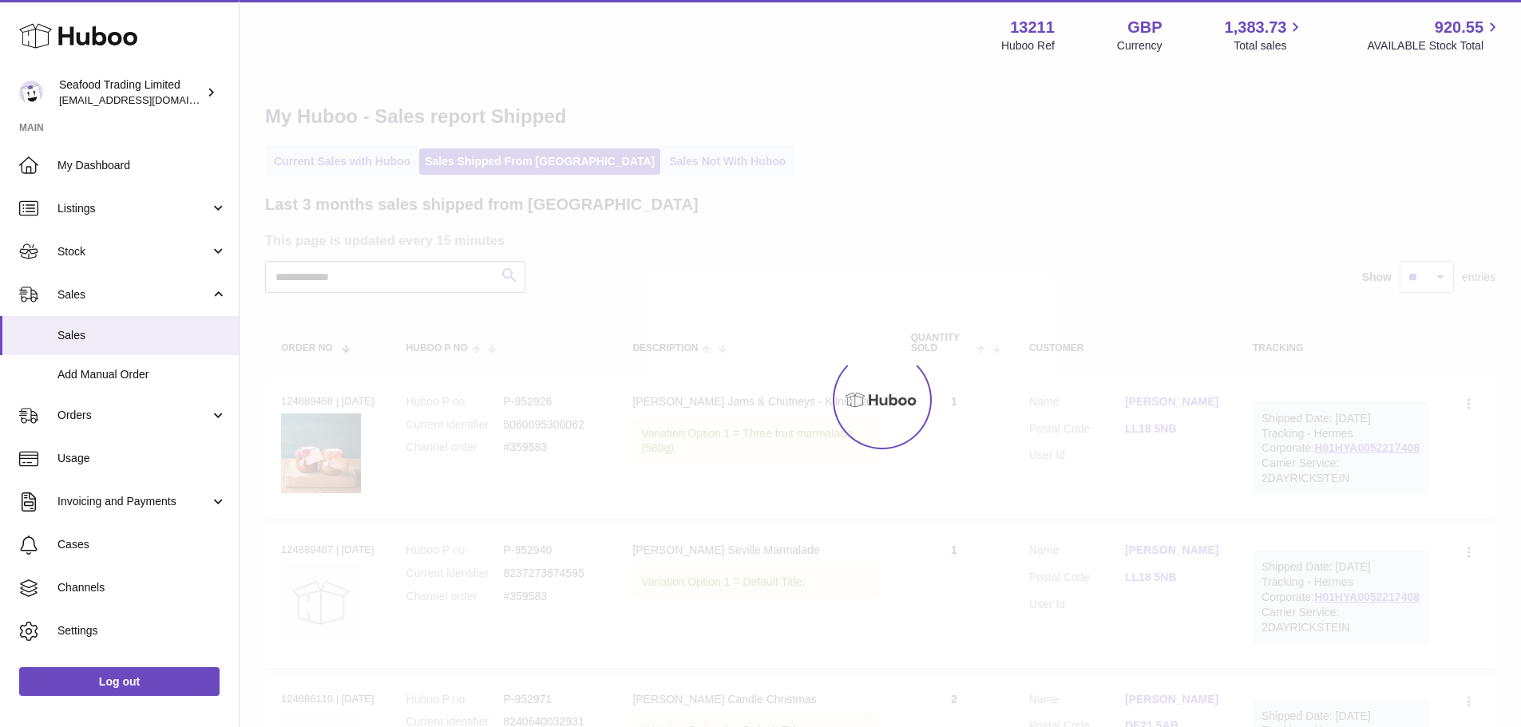 The height and width of the screenshot is (727, 1521). Describe the element at coordinates (142, 165) in the screenshot. I see `span: My Dashboard` at that location.